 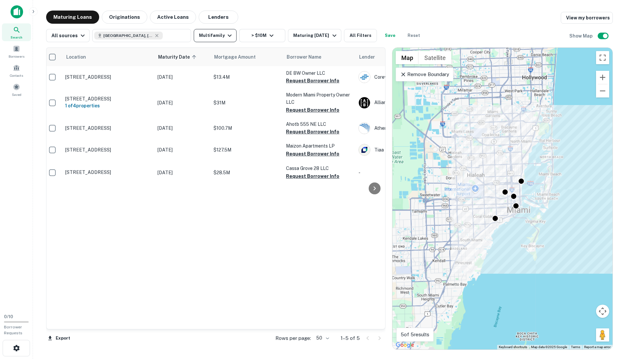 I want to click on div: Borrowers, so click(x=16, y=51).